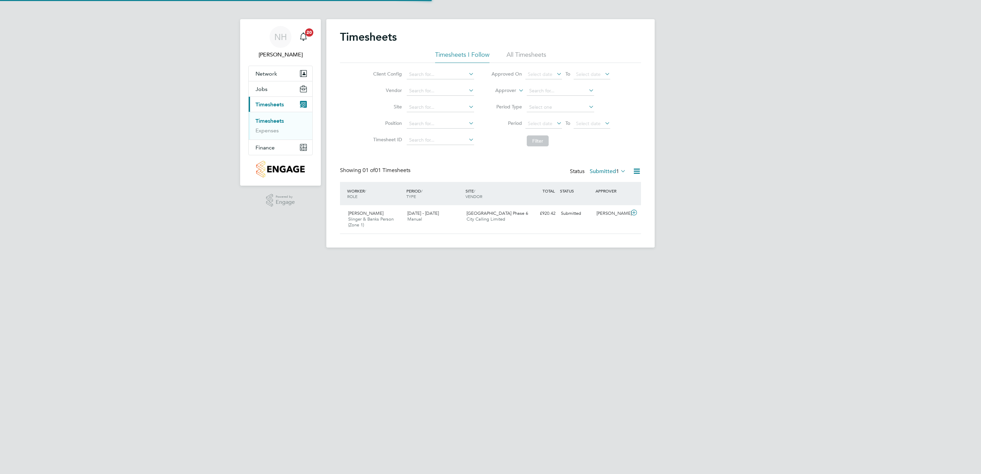 Image resolution: width=981 pixels, height=474 pixels. Describe the element at coordinates (501, 91) in the screenshot. I see `label: Approver` at that location.